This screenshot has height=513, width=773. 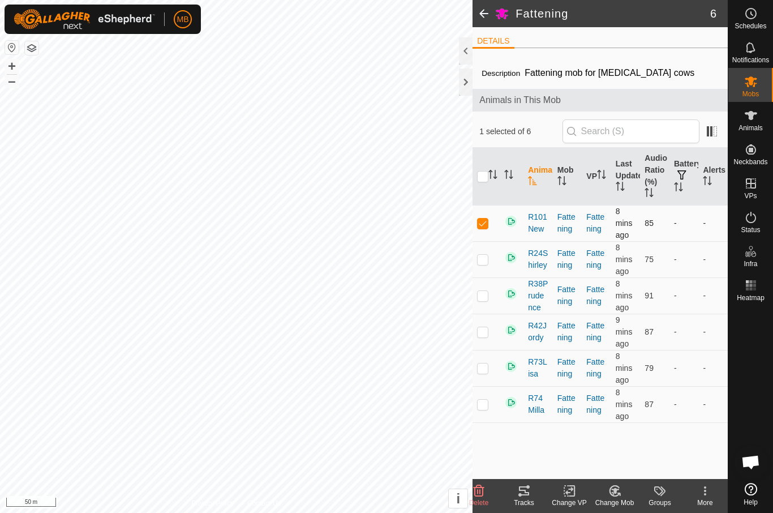 I want to click on span: Mobs, so click(x=751, y=94).